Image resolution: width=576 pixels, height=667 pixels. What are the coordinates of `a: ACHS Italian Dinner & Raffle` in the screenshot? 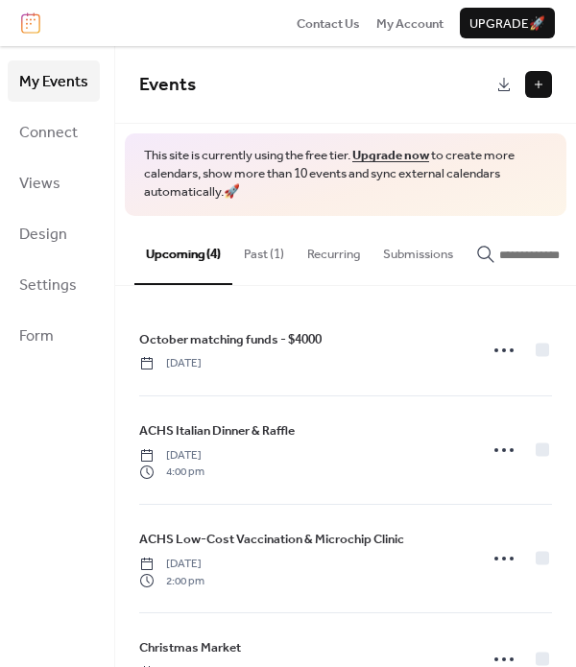 It's located at (217, 431).